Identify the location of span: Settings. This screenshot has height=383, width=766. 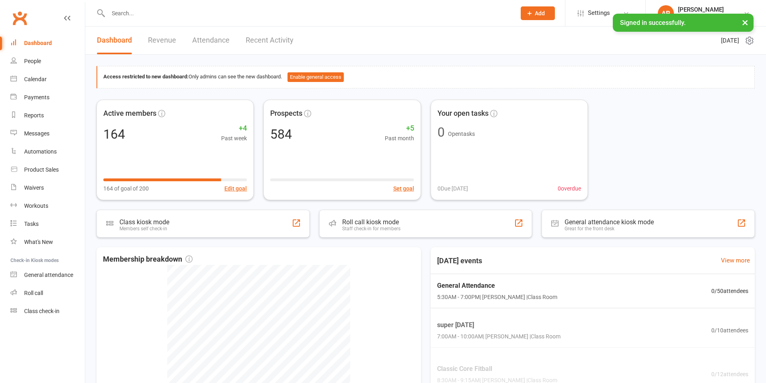
(599, 13).